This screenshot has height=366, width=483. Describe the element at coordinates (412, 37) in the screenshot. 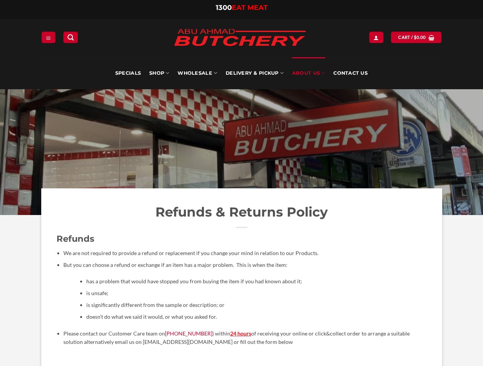

I see `span: Cart /` at that location.